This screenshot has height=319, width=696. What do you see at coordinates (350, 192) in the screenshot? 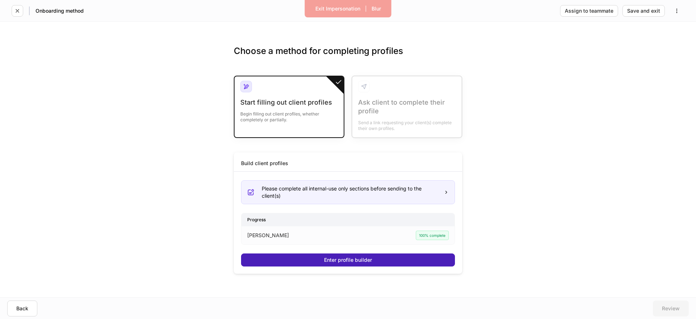
I see `div: Please complete all internal-use only sections before sending to the client(s)` at bounding box center [350, 192].